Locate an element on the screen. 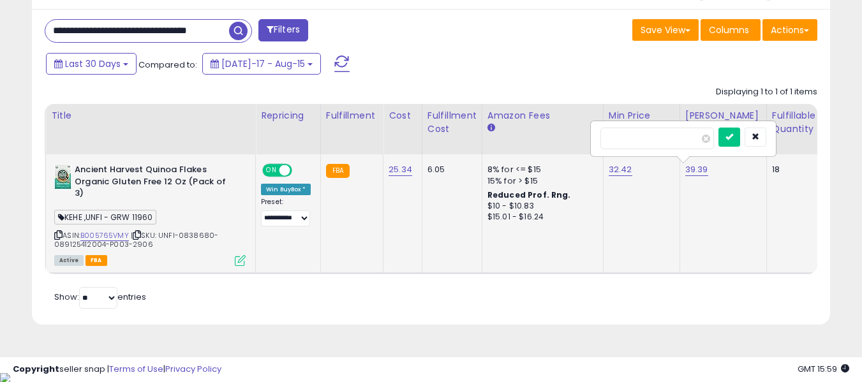 The height and width of the screenshot is (382, 862). a: 25.34 is located at coordinates (400, 170).